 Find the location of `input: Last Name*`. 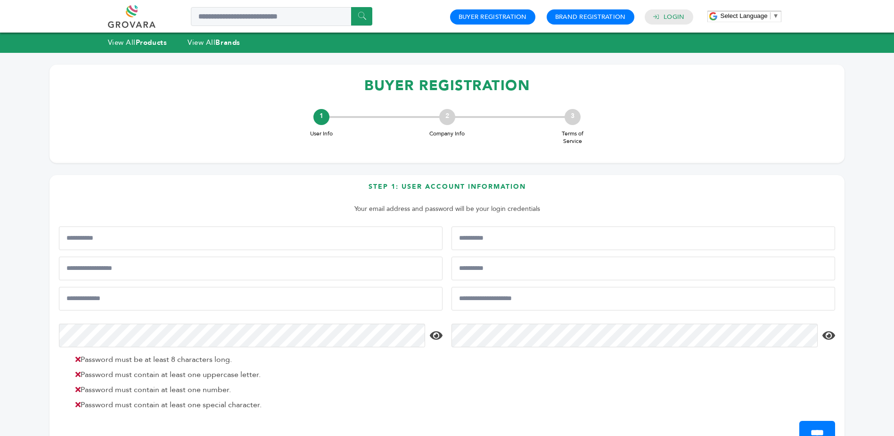

input: Last Name* is located at coordinates (644, 238).